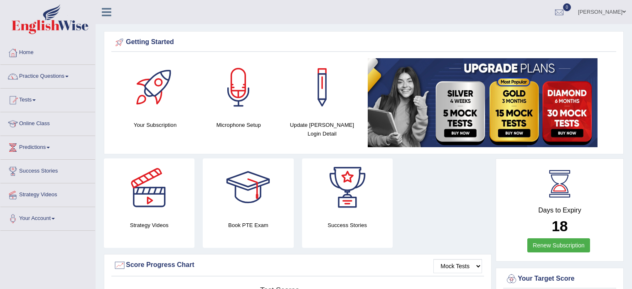  What do you see at coordinates (48, 99) in the screenshot?
I see `a: Tests` at bounding box center [48, 99].